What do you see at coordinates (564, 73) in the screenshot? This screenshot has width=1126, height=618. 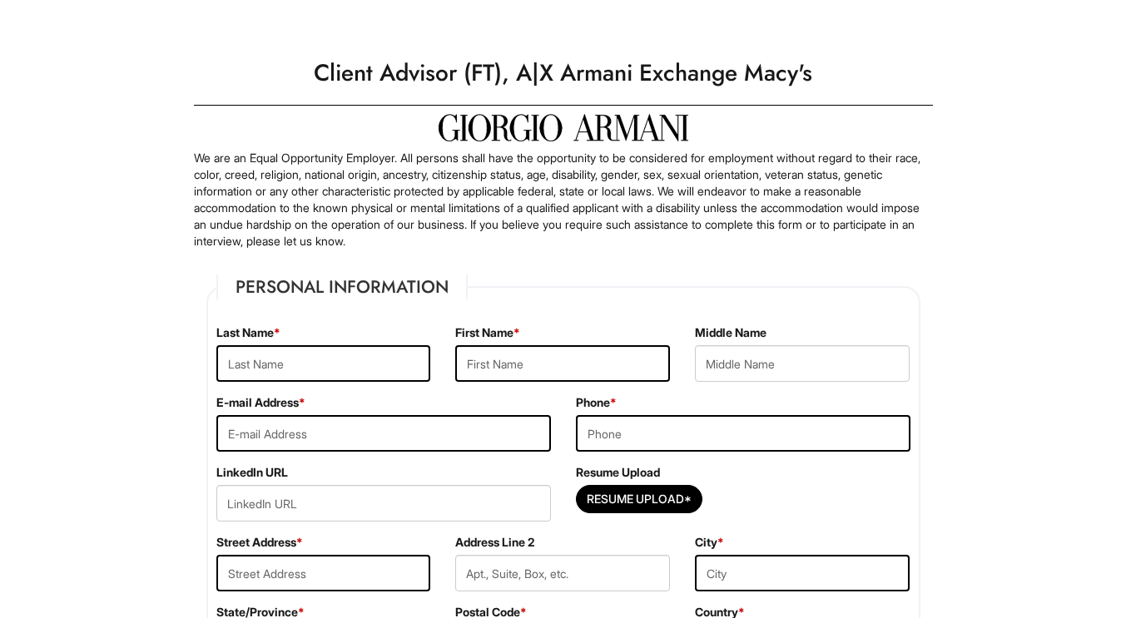 I see `h1: Client Advisor (FT), A|X Armani Exchange Macy's` at bounding box center [564, 73].